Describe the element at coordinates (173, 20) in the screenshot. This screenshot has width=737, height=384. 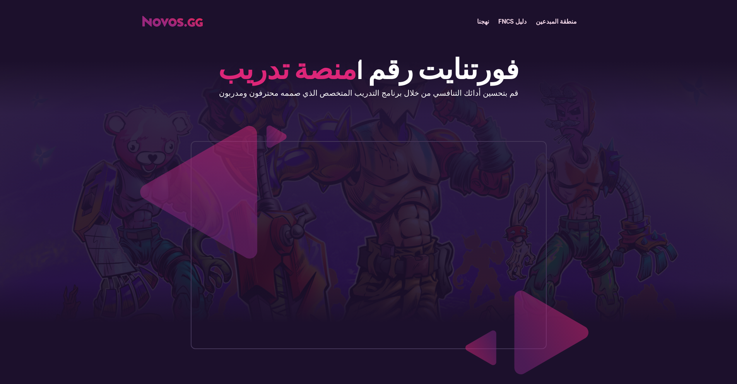
I see `a: بيت` at that location.